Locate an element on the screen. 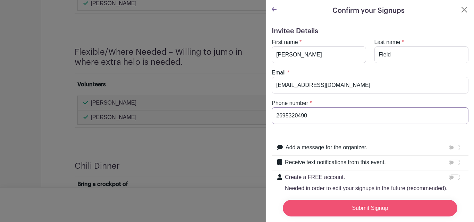 This screenshot has width=474, height=222. input: Submit Signup is located at coordinates (370, 209).